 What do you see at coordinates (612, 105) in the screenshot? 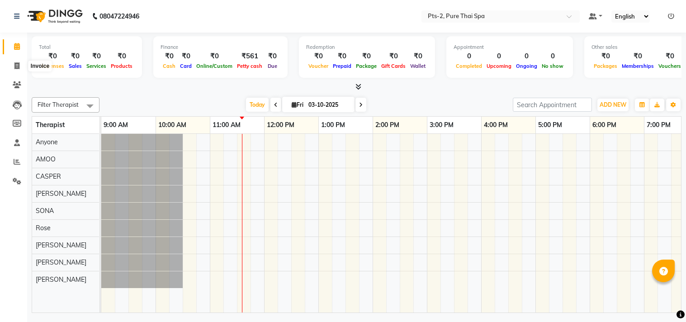
I see `button: ADD NEW` at bounding box center [612, 105].